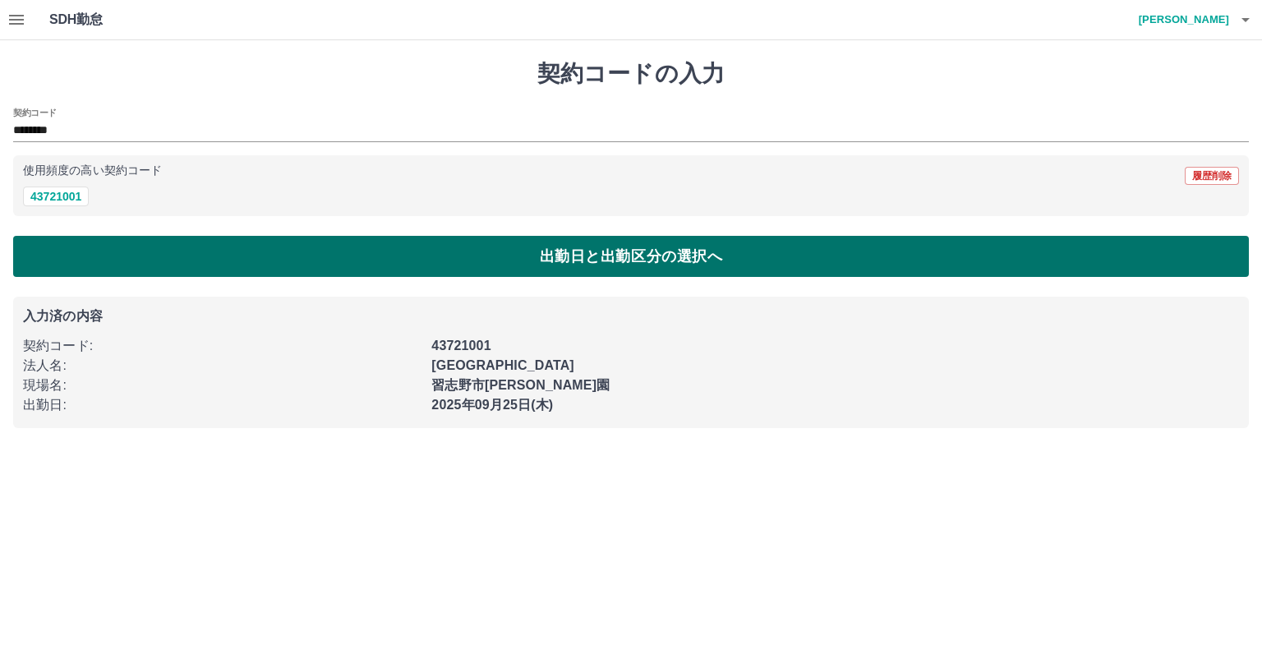  Describe the element at coordinates (631, 74) in the screenshot. I see `h1: 契約コードの入力` at that location.